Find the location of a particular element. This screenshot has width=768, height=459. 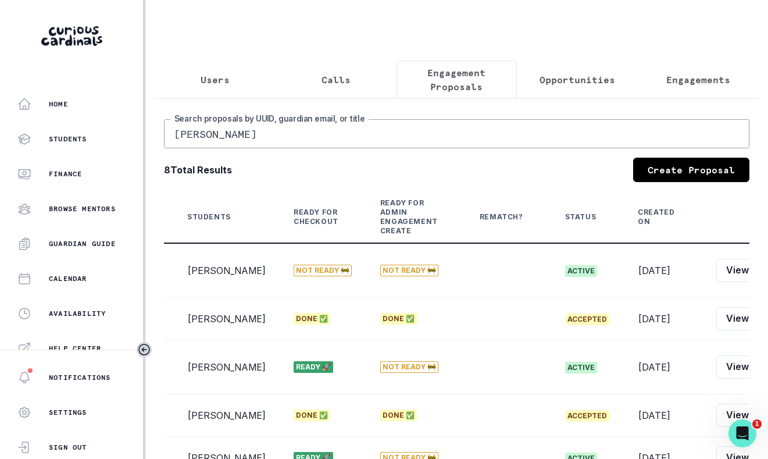

p: Settings is located at coordinates (68, 412).